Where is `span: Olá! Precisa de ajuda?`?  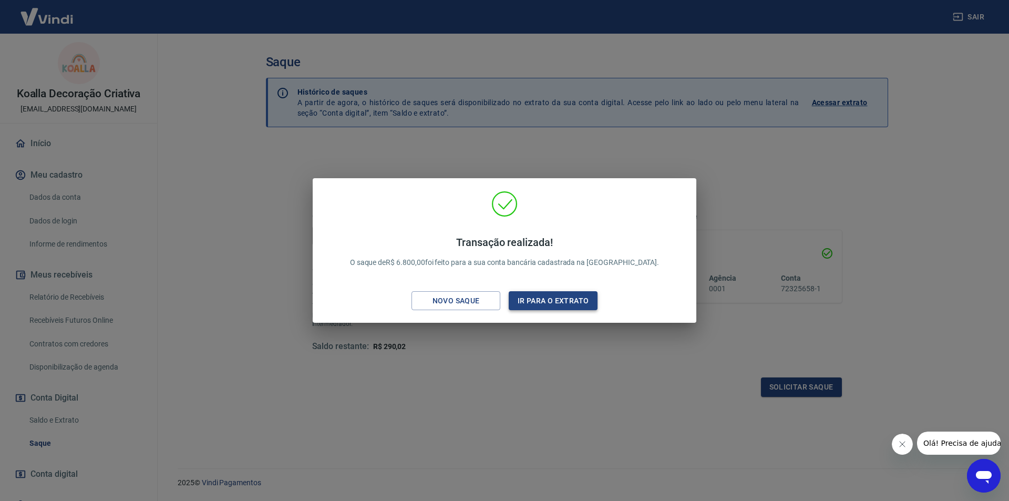
span: Olá! Precisa de ajuda? is located at coordinates (47, 12).